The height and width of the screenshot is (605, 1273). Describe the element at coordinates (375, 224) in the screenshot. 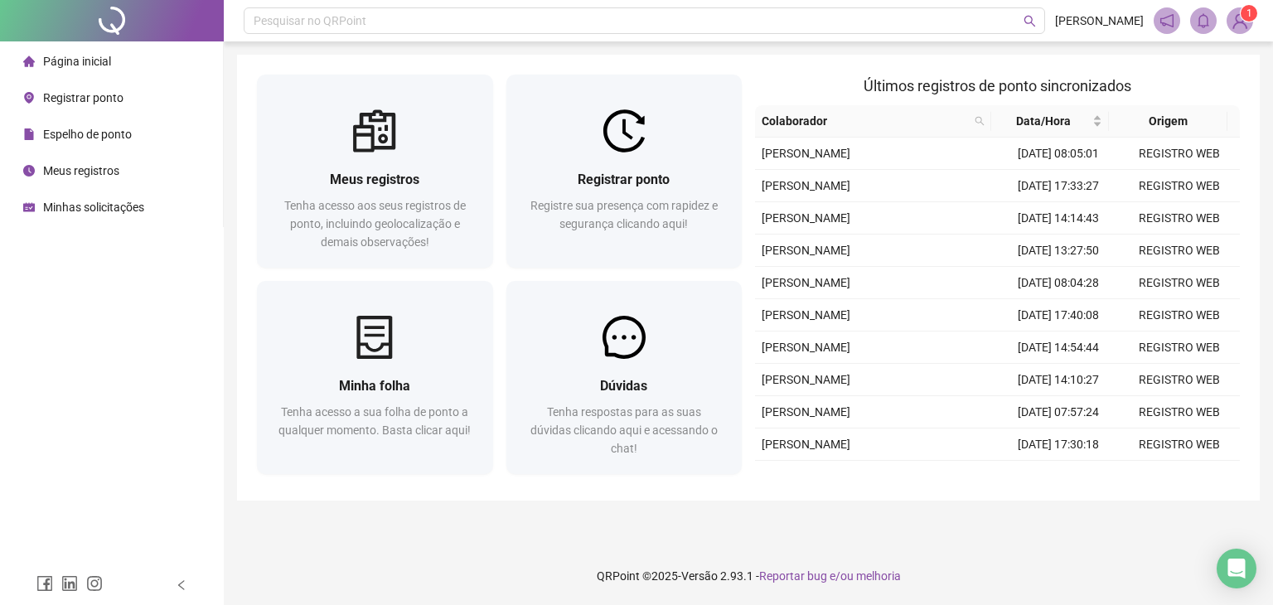

I see `span: Tenha acesso aos seus registros de ponto, incluindo geolocalização e demais observações!` at that location.